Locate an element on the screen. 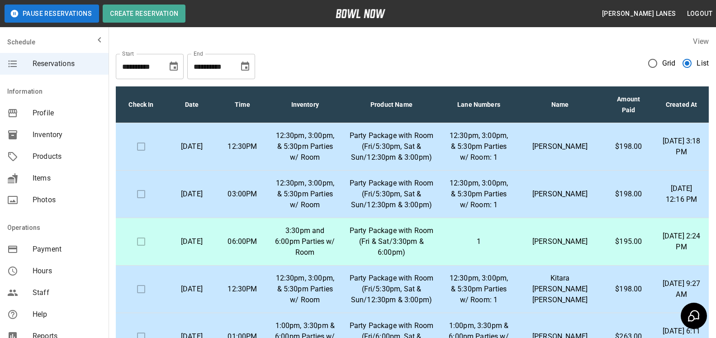 The height and width of the screenshot is (338, 716). span: Inventory is located at coordinates (67, 135).